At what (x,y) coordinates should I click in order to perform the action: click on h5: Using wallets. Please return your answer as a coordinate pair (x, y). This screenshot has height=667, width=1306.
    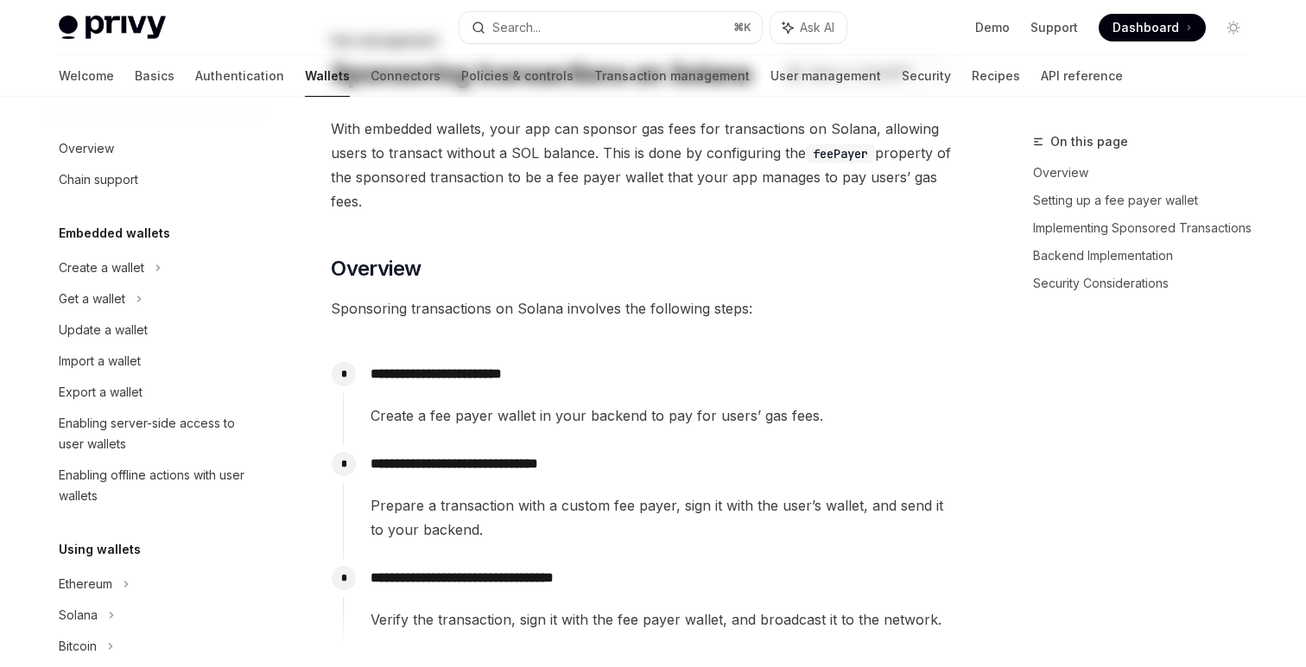
    Looking at the image, I should click on (99, 549).